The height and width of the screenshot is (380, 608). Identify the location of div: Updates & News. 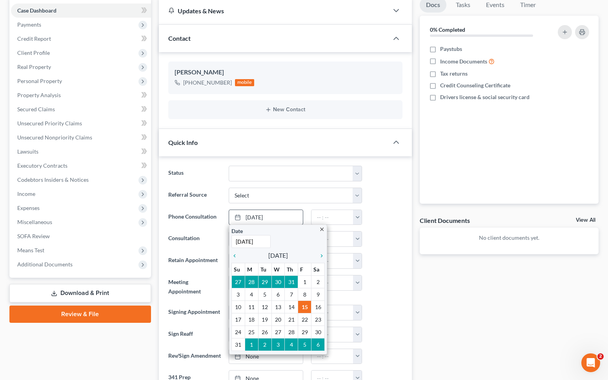
(274, 11).